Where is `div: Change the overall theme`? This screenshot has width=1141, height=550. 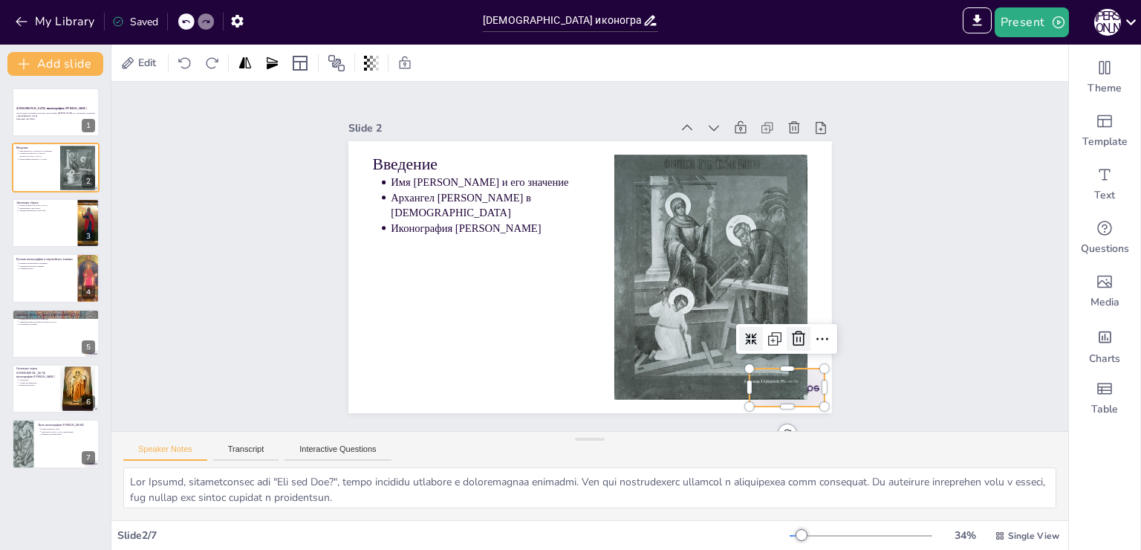 div: Change the overall theme is located at coordinates (1105, 77).